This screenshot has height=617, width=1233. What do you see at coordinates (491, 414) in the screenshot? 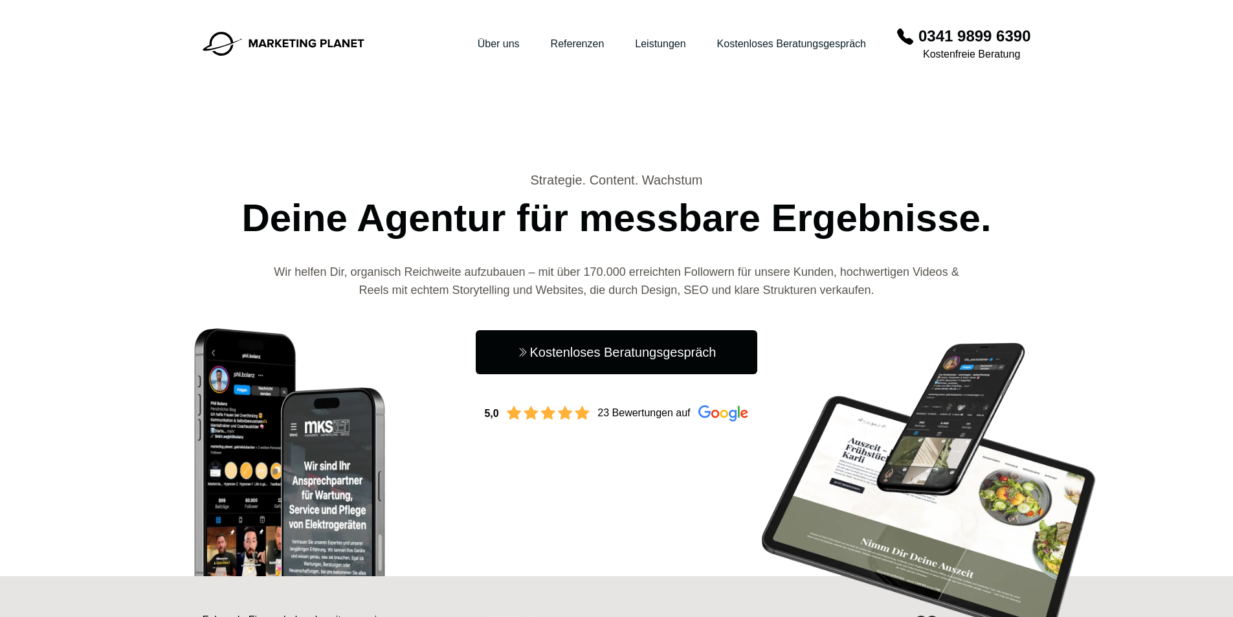
I see `p: 5,0` at bounding box center [491, 414].